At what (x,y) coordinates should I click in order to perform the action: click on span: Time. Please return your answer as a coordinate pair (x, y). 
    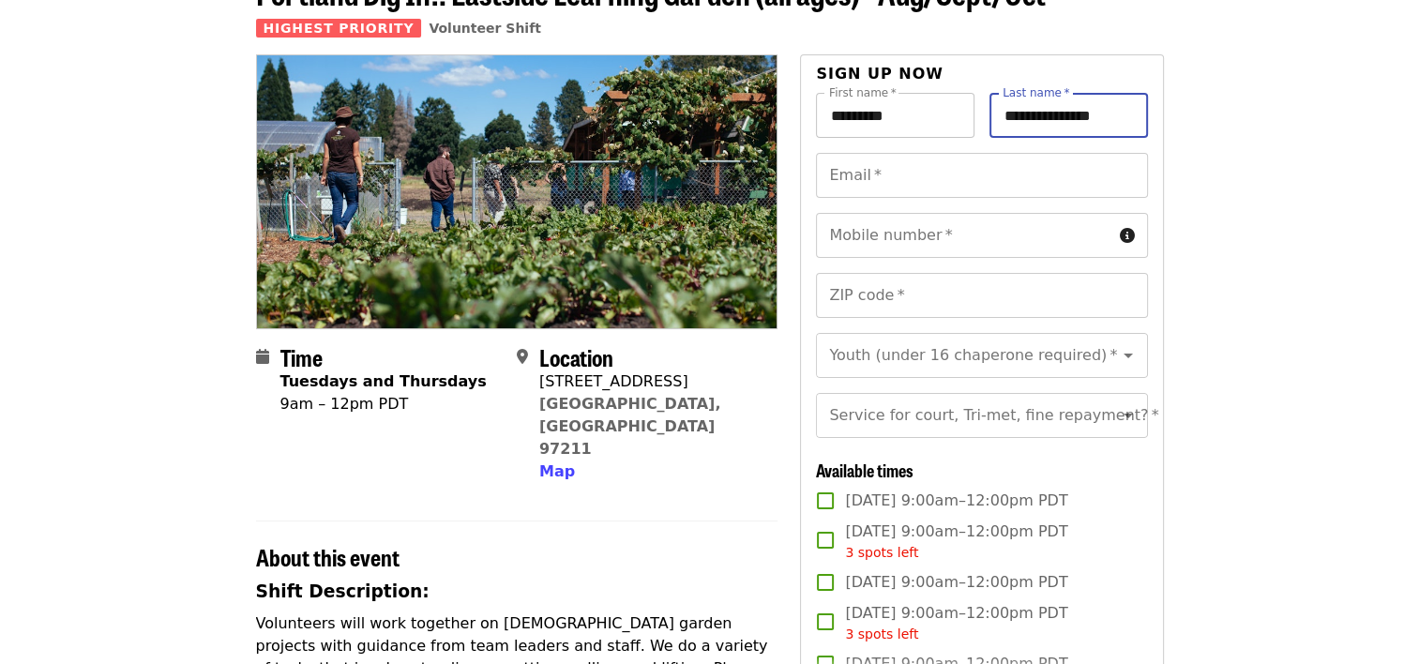
    Looking at the image, I should click on (301, 356).